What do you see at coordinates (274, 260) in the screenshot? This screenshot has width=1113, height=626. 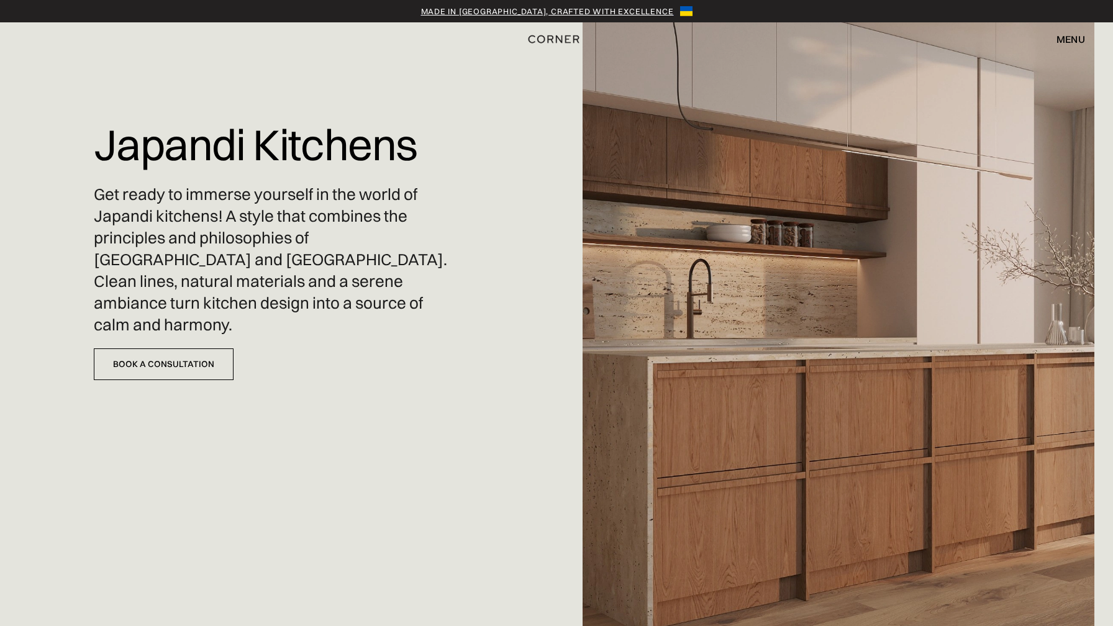 I see `p: Get ready to immerse yourself in the world of Japandi kitchens! A style that combines the princip...` at bounding box center [274, 260].